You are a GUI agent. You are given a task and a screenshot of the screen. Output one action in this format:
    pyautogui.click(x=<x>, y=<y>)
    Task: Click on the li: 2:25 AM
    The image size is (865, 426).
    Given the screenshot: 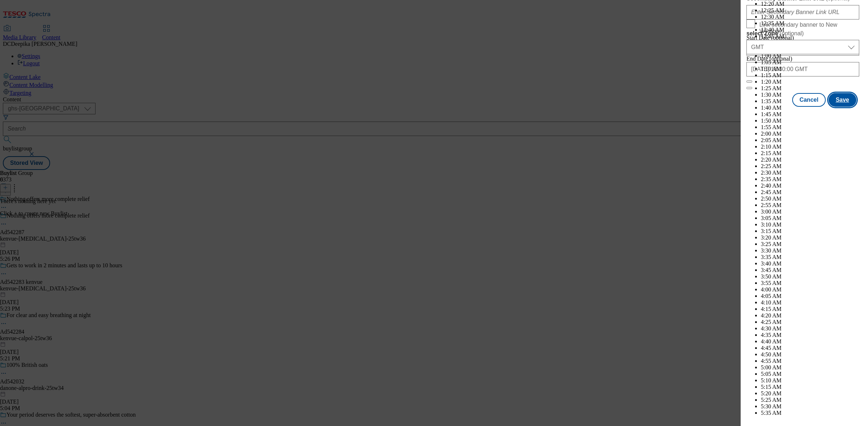 What is the action you would take?
    pyautogui.click(x=810, y=166)
    